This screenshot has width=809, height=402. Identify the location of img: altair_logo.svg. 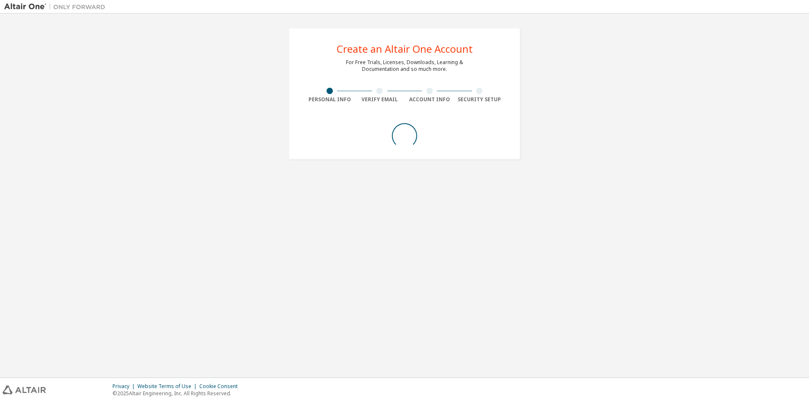
(24, 389).